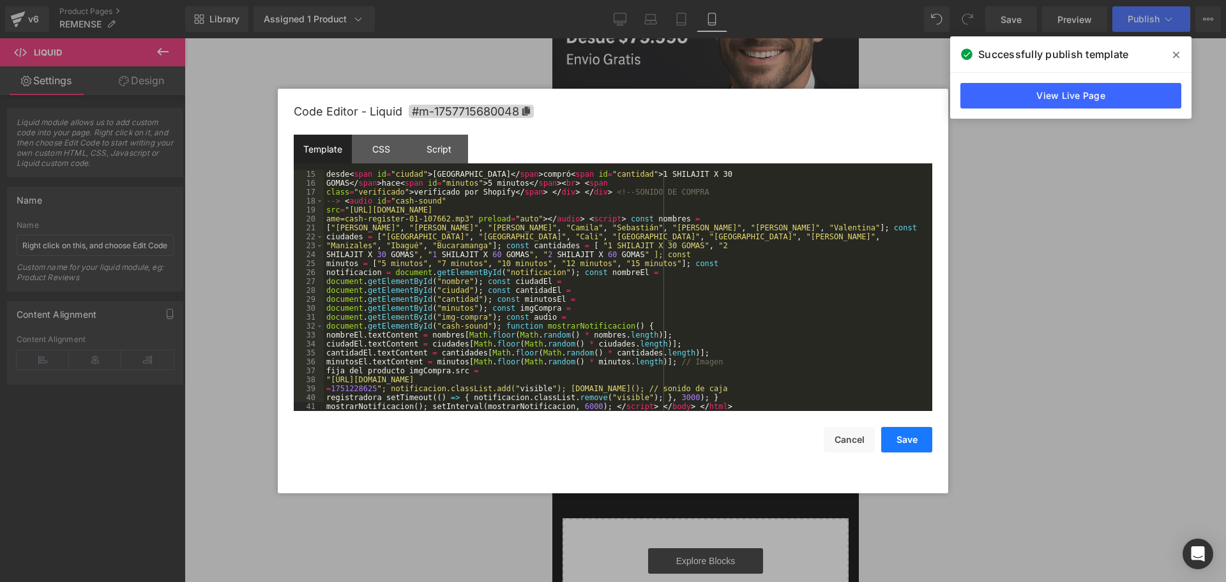  What do you see at coordinates (308, 255) in the screenshot?
I see `div: 24` at bounding box center [308, 255].